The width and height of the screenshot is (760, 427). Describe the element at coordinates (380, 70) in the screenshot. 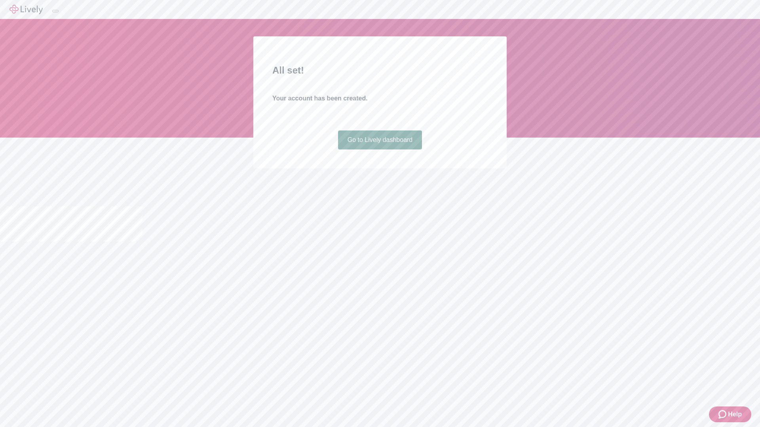

I see `h2: All set!` at that location.